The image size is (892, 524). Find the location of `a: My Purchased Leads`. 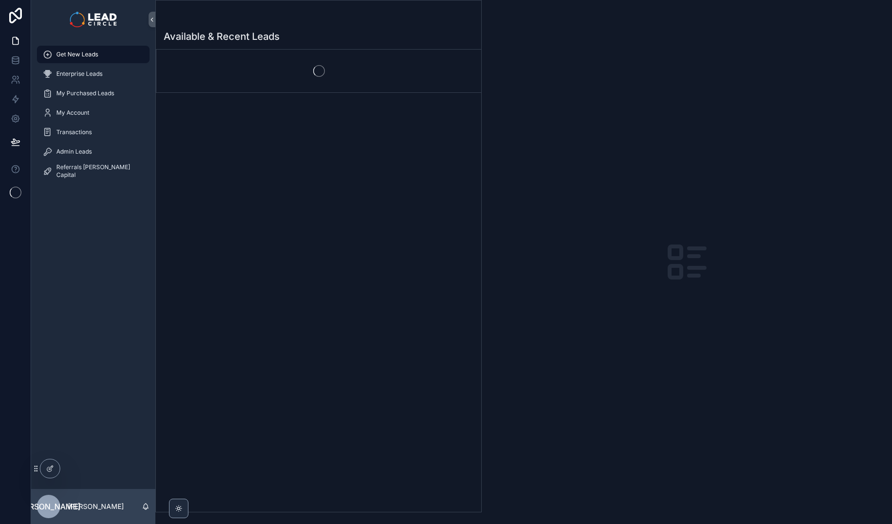

a: My Purchased Leads is located at coordinates (93, 93).